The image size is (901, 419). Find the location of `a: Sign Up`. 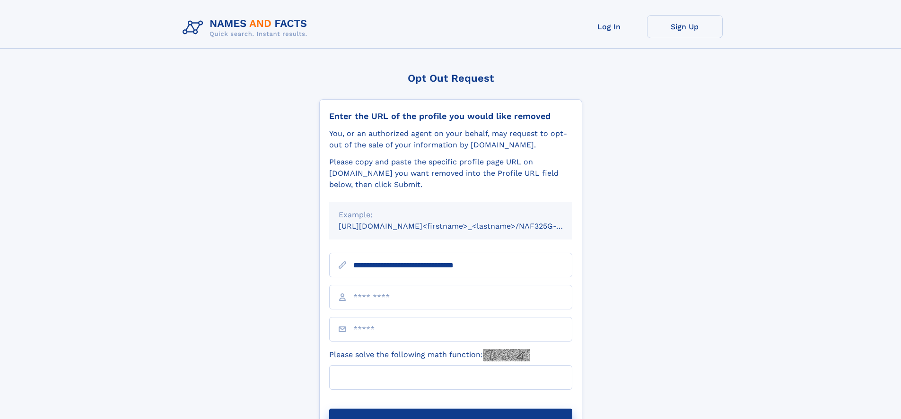

a: Sign Up is located at coordinates (685, 26).